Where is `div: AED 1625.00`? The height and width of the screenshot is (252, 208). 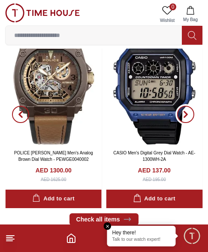 div: AED 1625.00 is located at coordinates (54, 179).